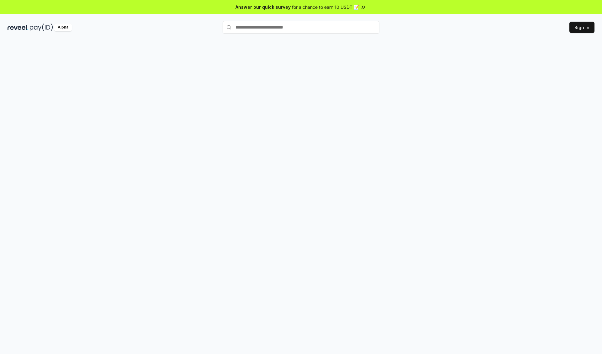 The width and height of the screenshot is (602, 354). What do you see at coordinates (18, 27) in the screenshot?
I see `img: reveel_dark` at bounding box center [18, 27].